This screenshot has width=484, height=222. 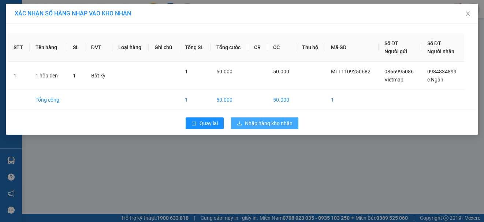 What do you see at coordinates (99, 47) in the screenshot?
I see `th: ĐVT` at bounding box center [99, 47].